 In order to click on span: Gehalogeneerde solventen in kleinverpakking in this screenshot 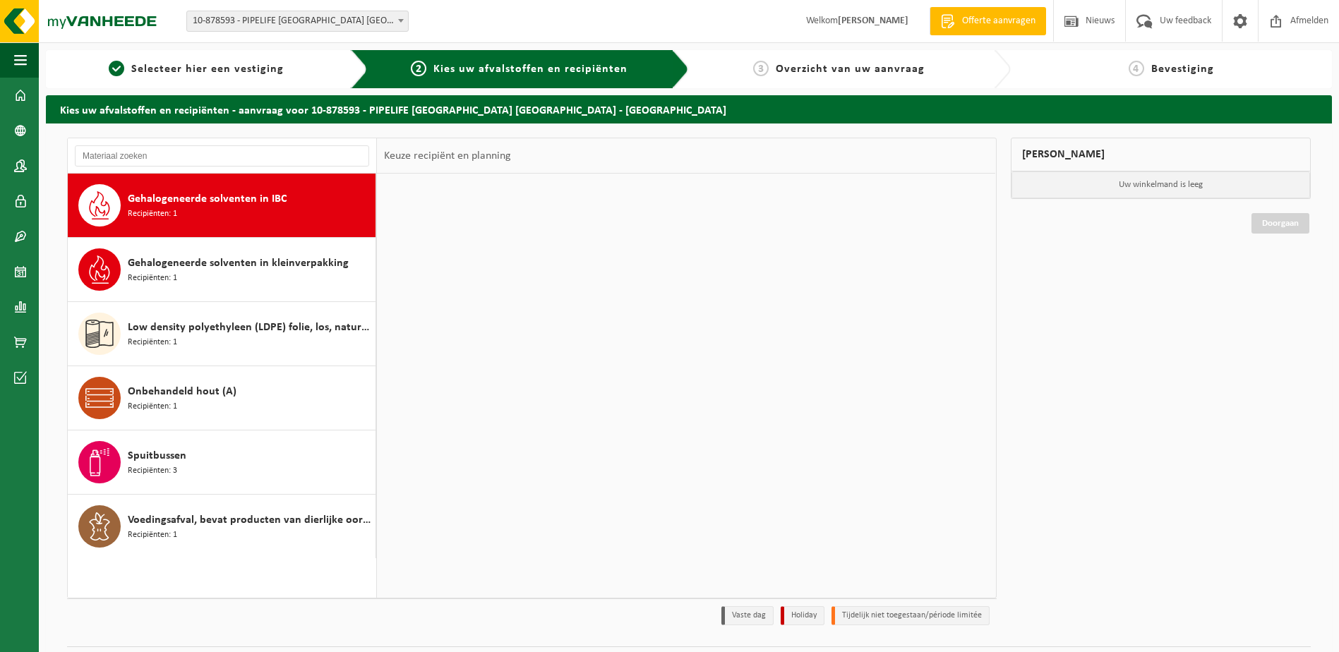, I will do `click(238, 263)`.